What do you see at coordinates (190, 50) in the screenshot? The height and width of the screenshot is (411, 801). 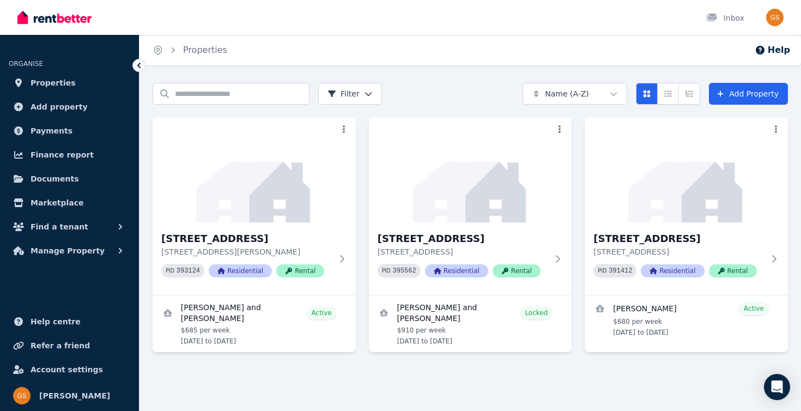 I see `nav: Breadcrumb` at bounding box center [190, 50].